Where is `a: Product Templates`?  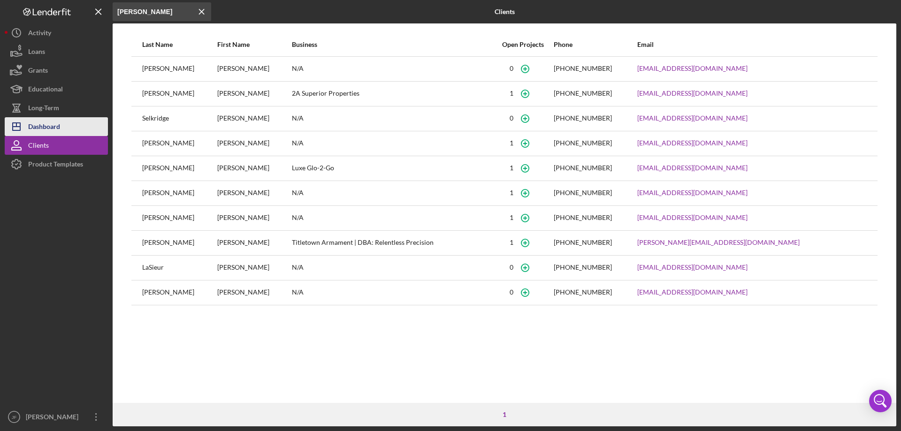 a: Product Templates is located at coordinates (56, 164).